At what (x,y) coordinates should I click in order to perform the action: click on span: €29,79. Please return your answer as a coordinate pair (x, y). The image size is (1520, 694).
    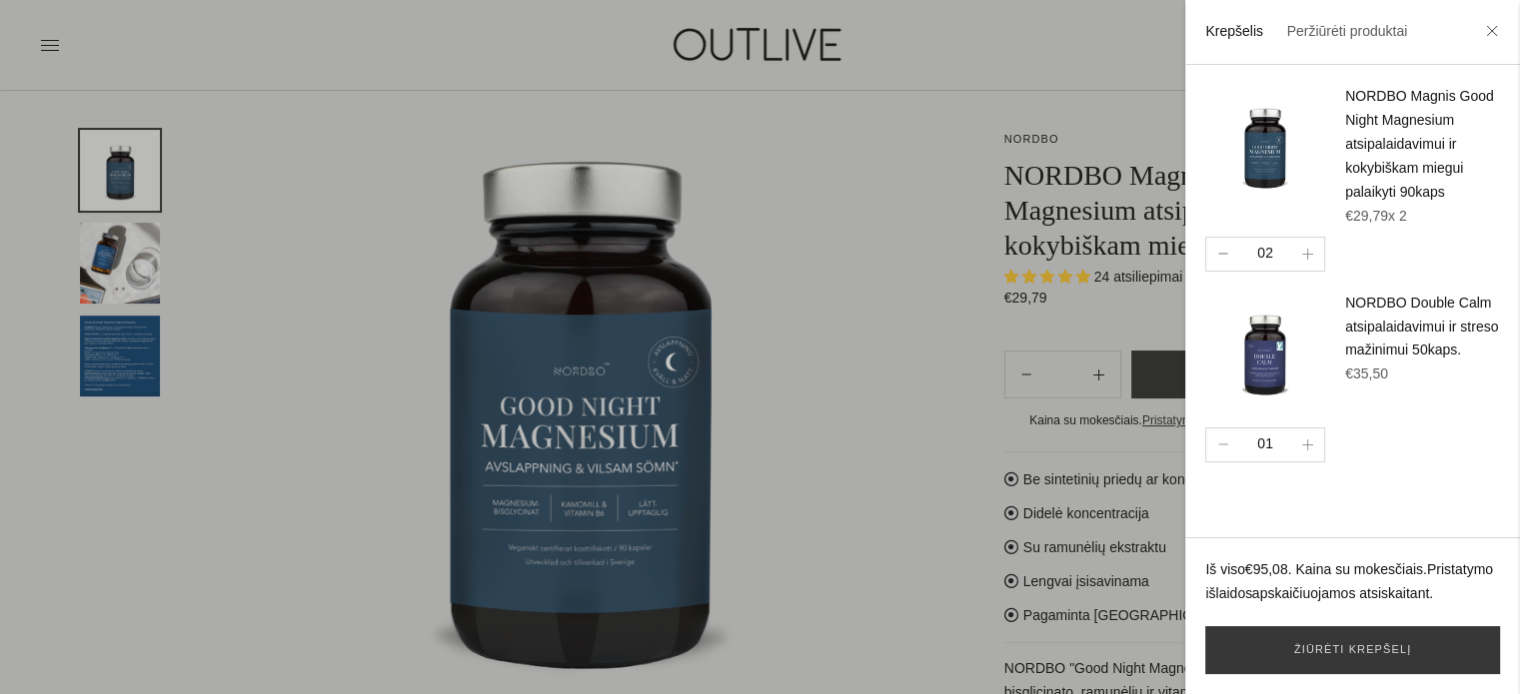
    Looking at the image, I should click on (1376, 216).